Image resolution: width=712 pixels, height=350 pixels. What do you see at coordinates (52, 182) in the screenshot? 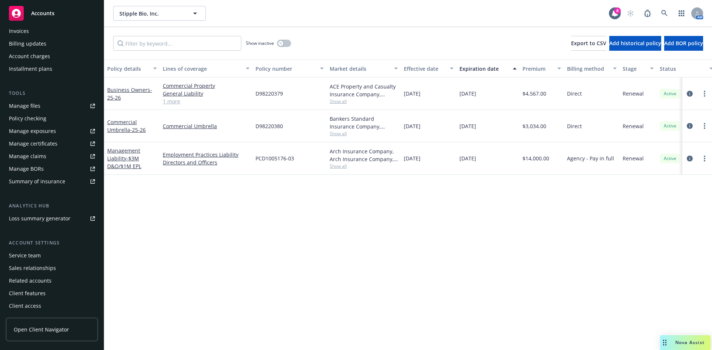
I see `a: Summary of insurance` at bounding box center [52, 182].